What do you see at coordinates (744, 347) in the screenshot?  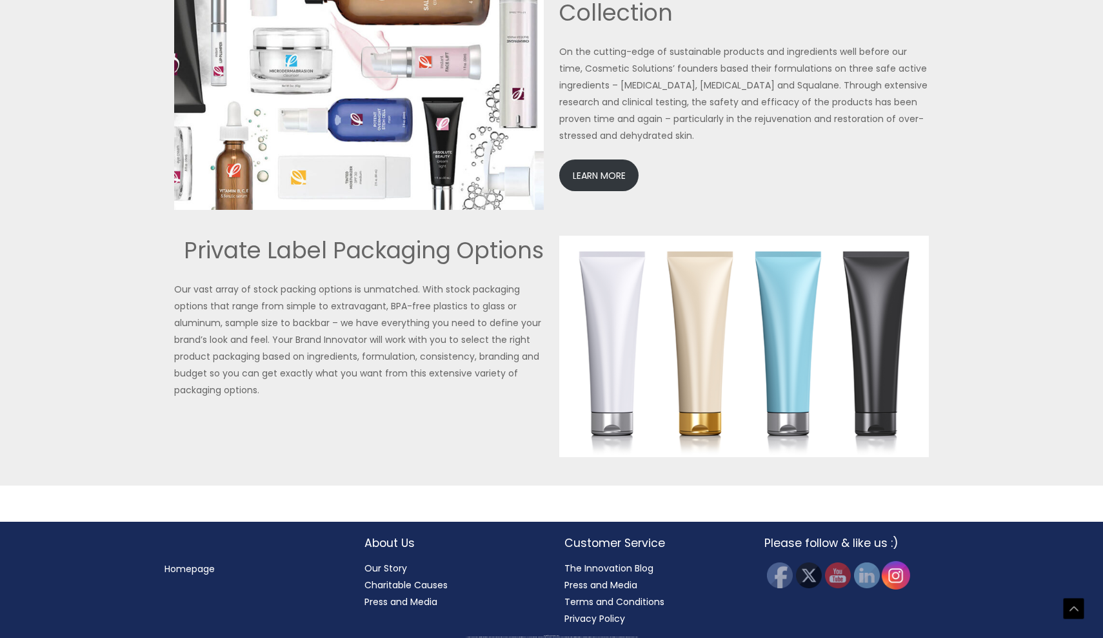 I see `img: Private Label Packaging Options Image featuring some skin care packaging tubes of assorted colors` at bounding box center [744, 347].